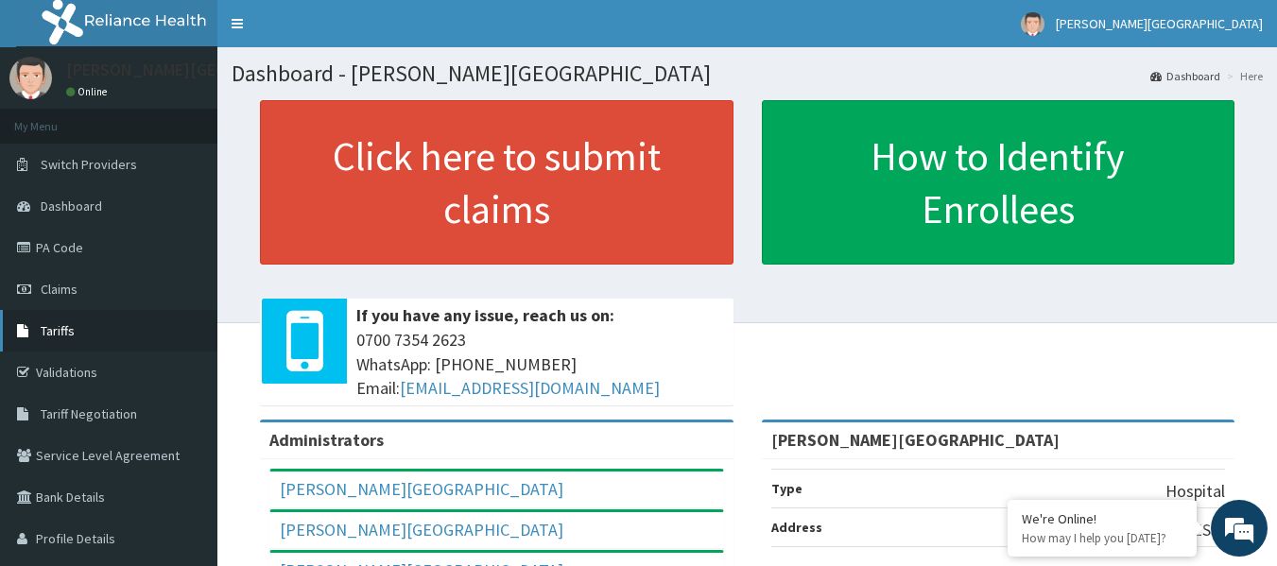  I want to click on a: Dashboard, so click(1186, 76).